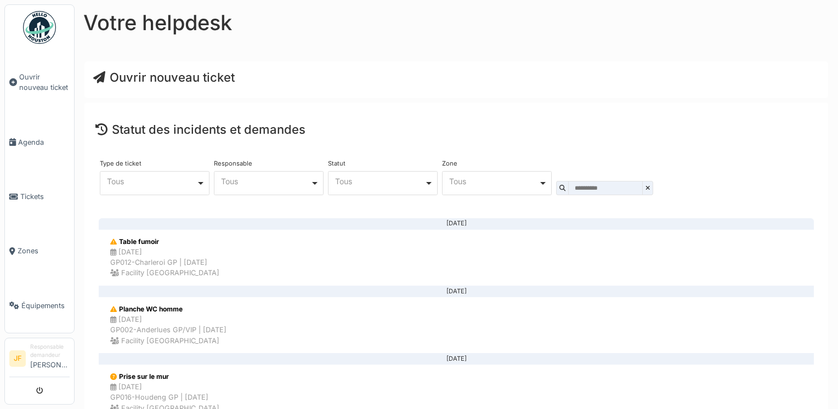 This screenshot has height=409, width=838. What do you see at coordinates (44, 142) in the screenshot?
I see `span: Agenda` at bounding box center [44, 142].